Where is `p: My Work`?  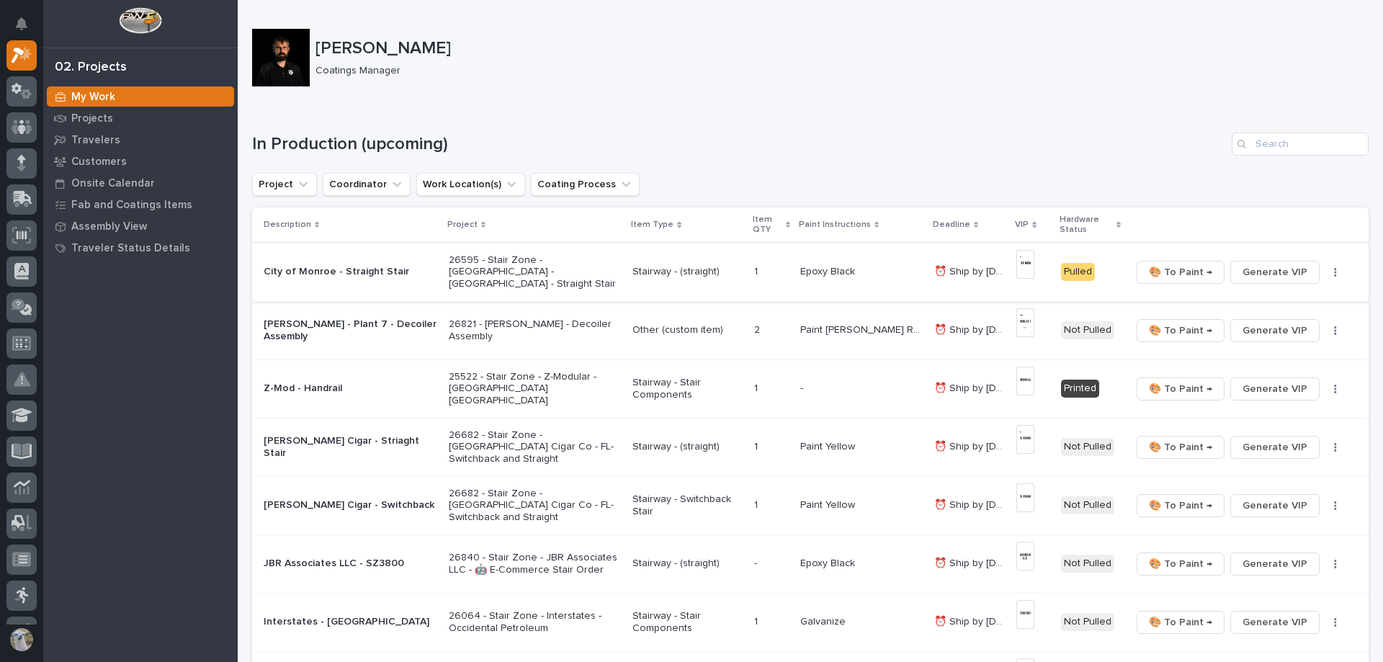
p: My Work is located at coordinates (93, 97).